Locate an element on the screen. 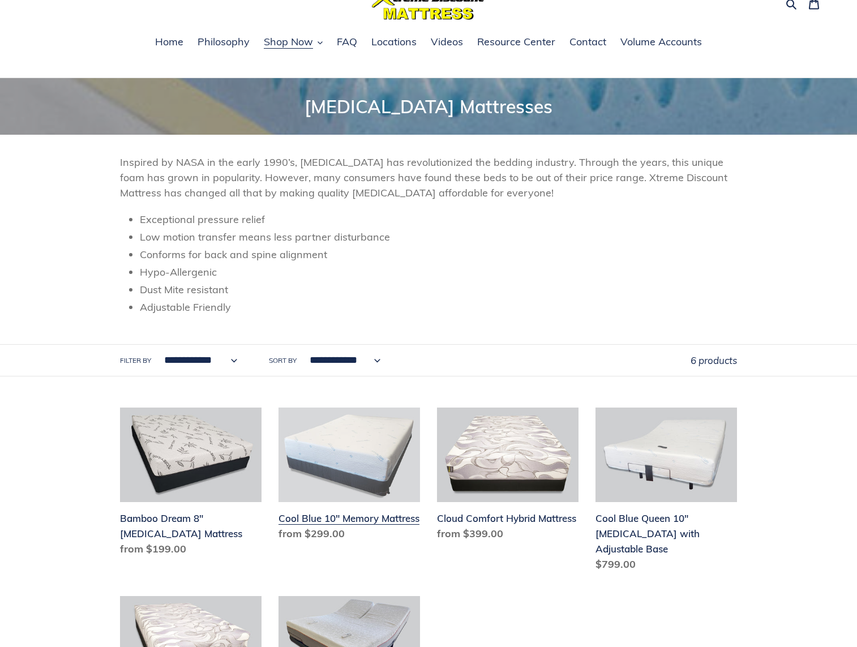 Image resolution: width=857 pixels, height=647 pixels. span: Videos is located at coordinates (447, 42).